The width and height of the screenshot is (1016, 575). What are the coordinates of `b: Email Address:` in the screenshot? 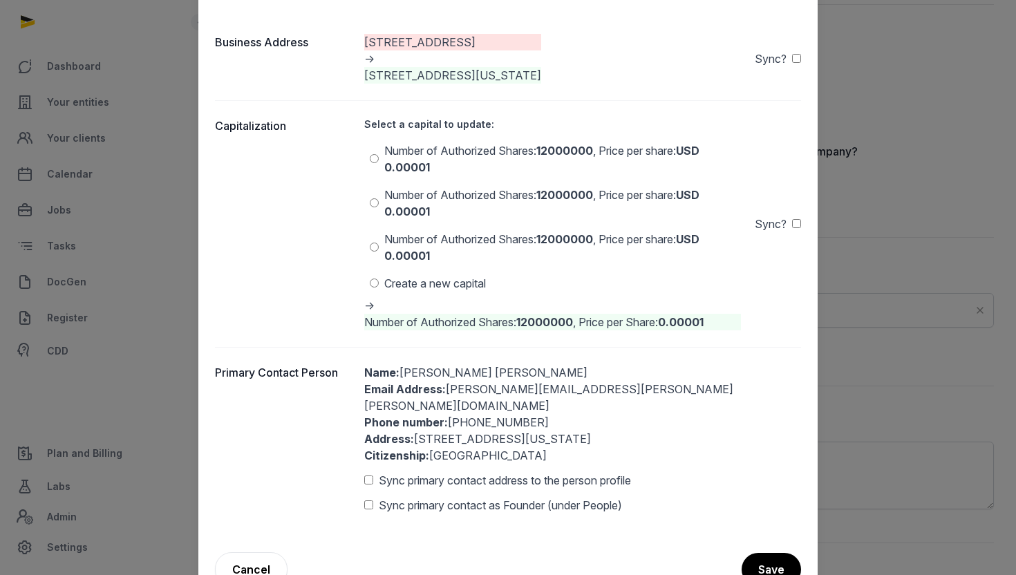 It's located at (405, 389).